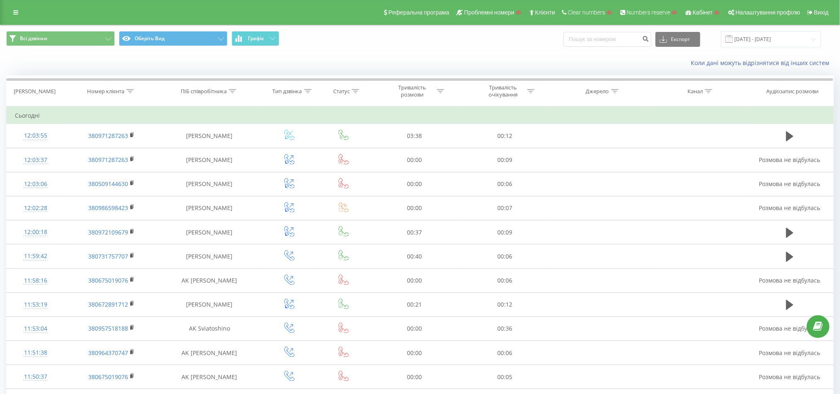 The height and width of the screenshot is (394, 840). What do you see at coordinates (255, 39) in the screenshot?
I see `button: Графік` at bounding box center [255, 39].